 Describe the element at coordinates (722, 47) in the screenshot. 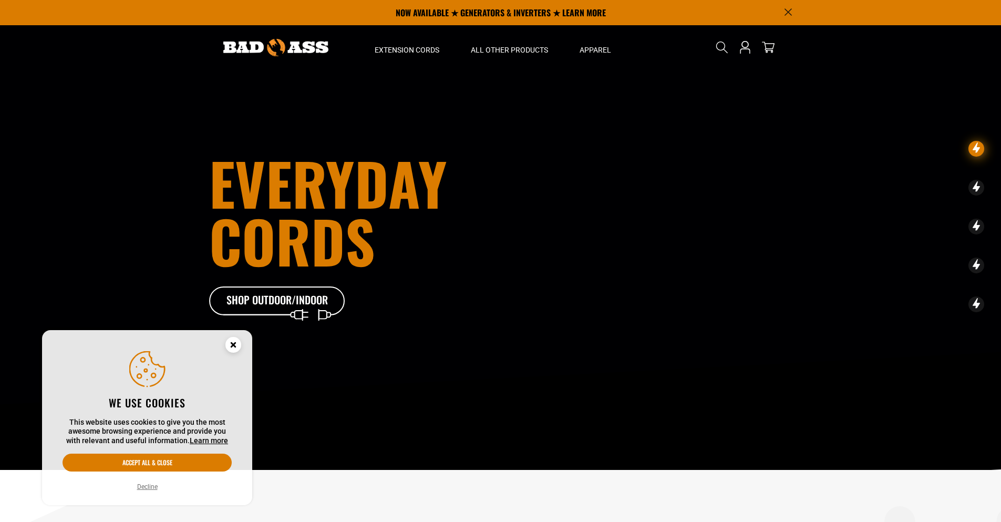

I see `summary: Search` at that location.